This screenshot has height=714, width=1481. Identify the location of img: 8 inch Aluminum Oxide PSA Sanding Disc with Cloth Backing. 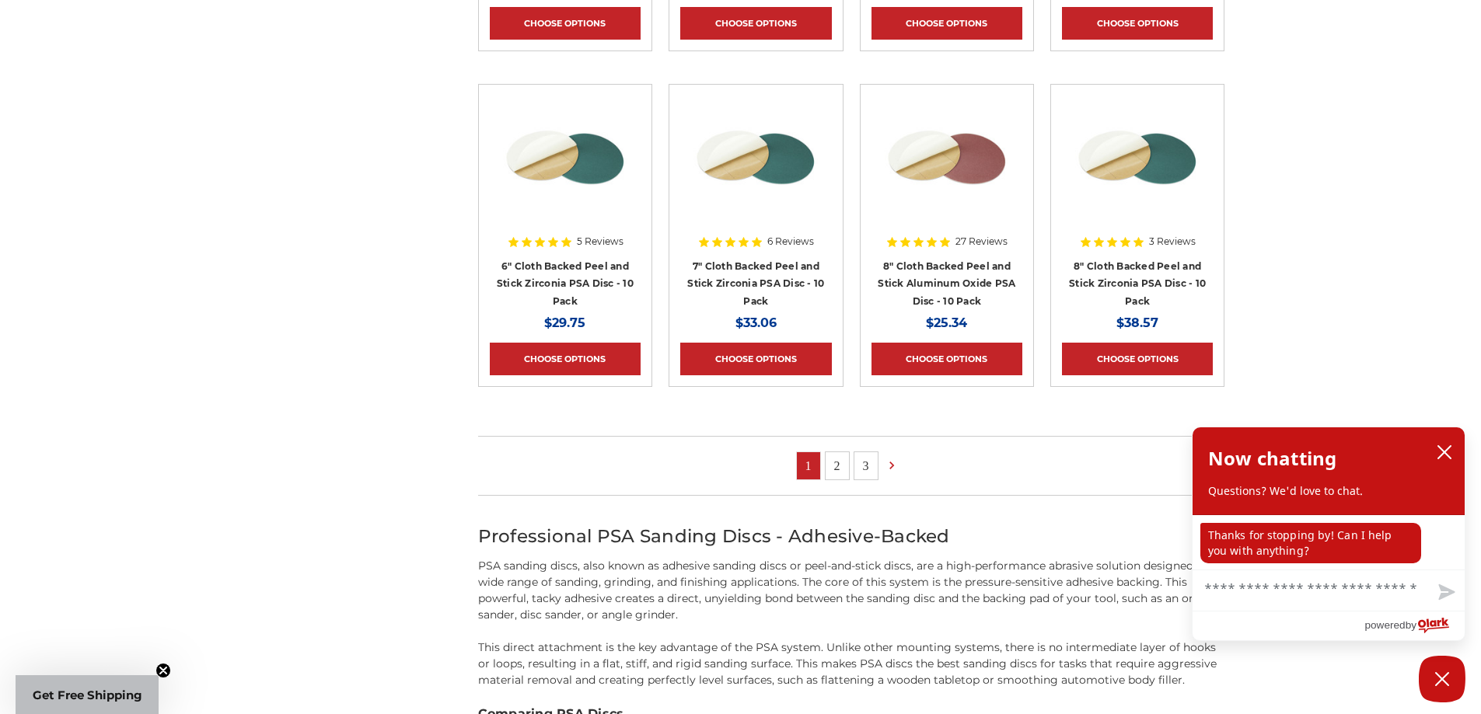
(947, 158).